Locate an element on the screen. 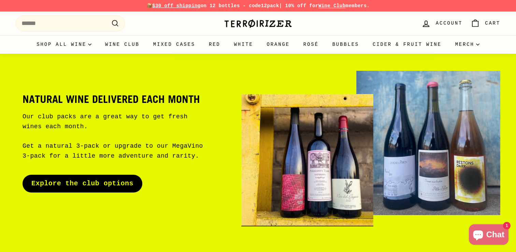 The height and width of the screenshot is (252, 516). span: $30 off shipping is located at coordinates (177, 6).